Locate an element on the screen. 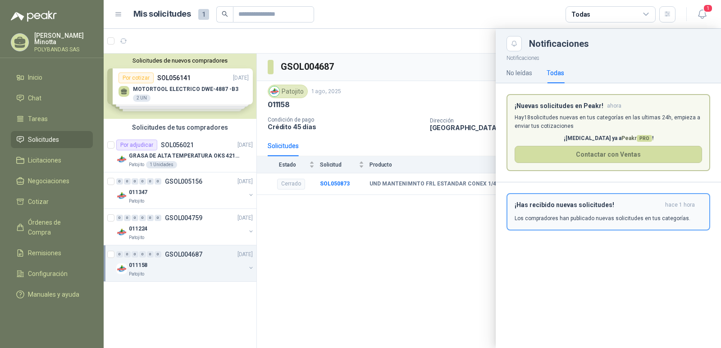 The height and width of the screenshot is (348, 721). div: Notificaciones is located at coordinates (619, 44).